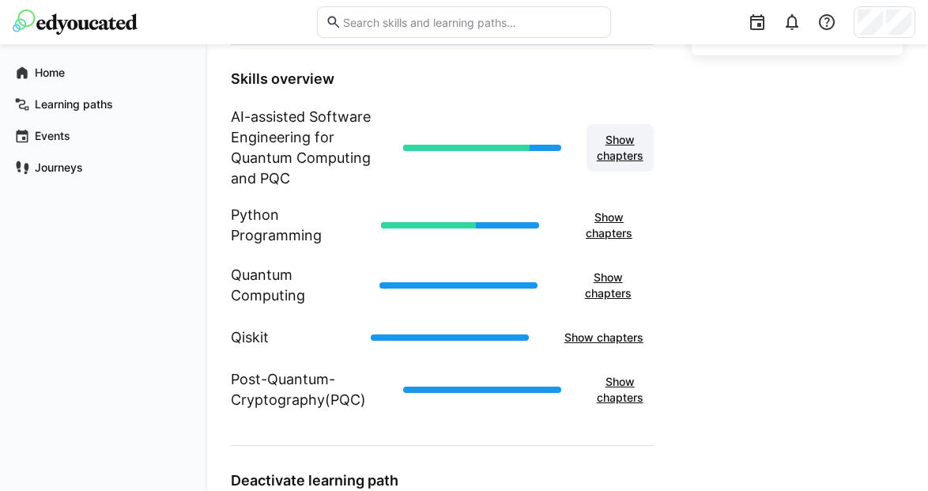 This screenshot has width=928, height=491. What do you see at coordinates (311, 148) in the screenshot?
I see `h1: AI-assisted Software Engineering for Quantum Computing and PQC` at bounding box center [311, 148].